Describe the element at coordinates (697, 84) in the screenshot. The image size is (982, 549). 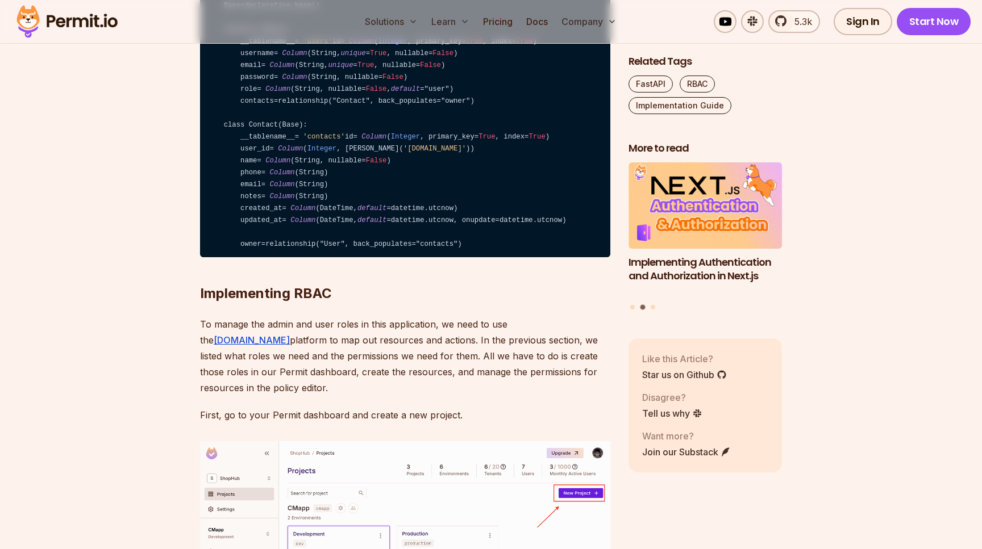
I see `a: RBAC` at that location.